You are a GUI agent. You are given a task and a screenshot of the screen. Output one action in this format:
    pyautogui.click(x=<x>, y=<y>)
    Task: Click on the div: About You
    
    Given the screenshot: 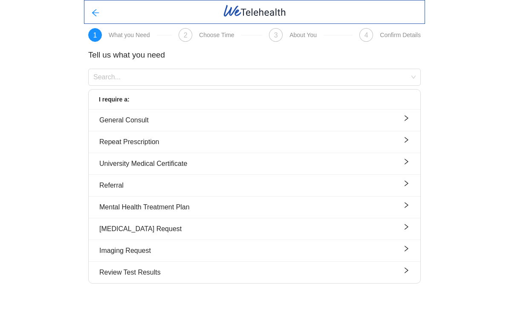 What is the action you would take?
    pyautogui.click(x=303, y=35)
    